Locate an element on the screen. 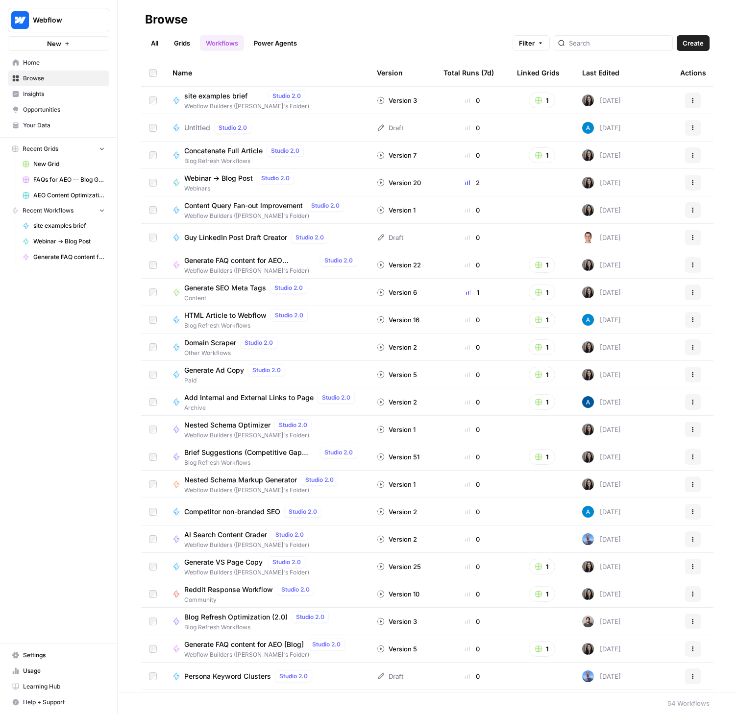  div: 2 is located at coordinates (472, 183).